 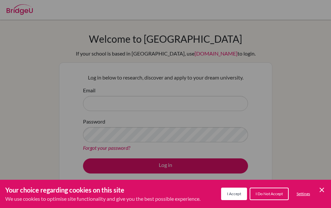 What do you see at coordinates (322, 190) in the screenshot?
I see `button: Save and close` at bounding box center [322, 190].